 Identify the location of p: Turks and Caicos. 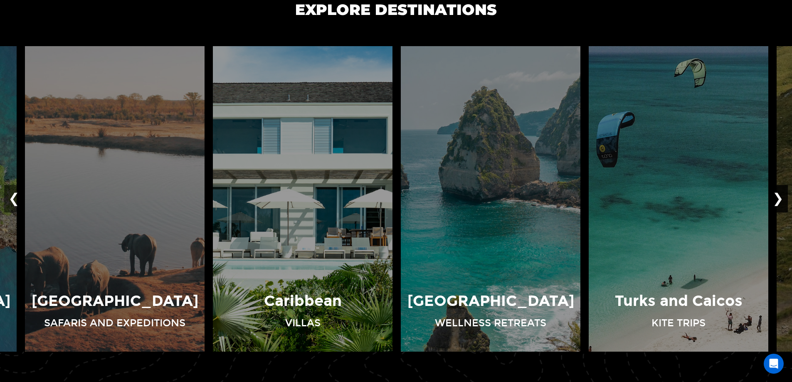
(678, 301).